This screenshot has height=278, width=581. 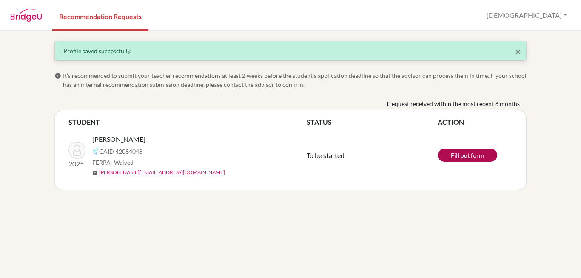 I want to click on th: STATUS, so click(x=372, y=122).